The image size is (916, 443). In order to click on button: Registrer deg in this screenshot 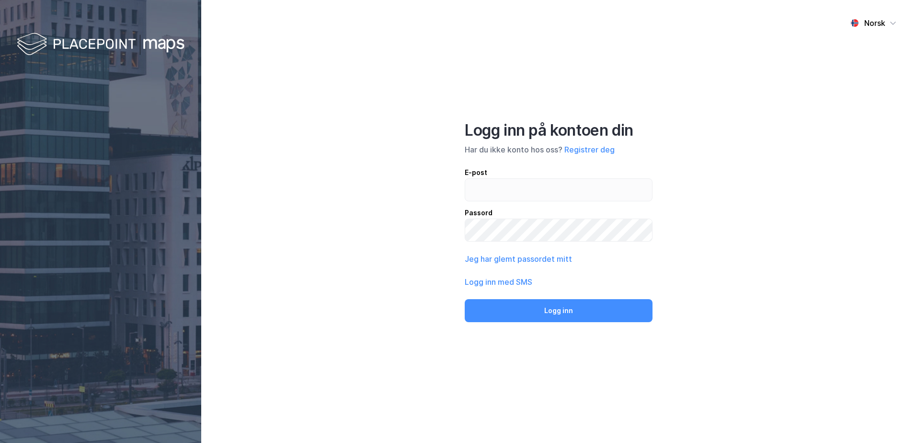, I will do `click(589, 149)`.